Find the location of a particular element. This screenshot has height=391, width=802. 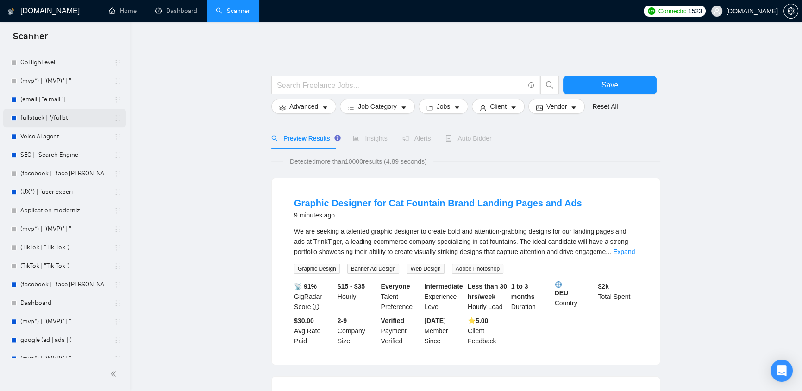

span: 1523 is located at coordinates (695, 11).